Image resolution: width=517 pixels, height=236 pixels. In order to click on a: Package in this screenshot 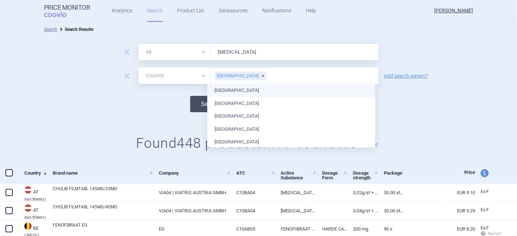, I will do `click(394, 173)`.